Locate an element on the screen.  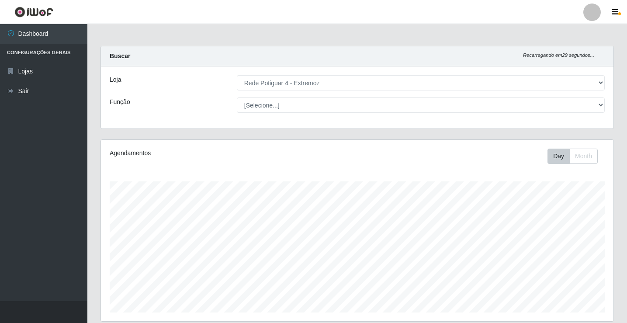
label: Função is located at coordinates (120, 102).